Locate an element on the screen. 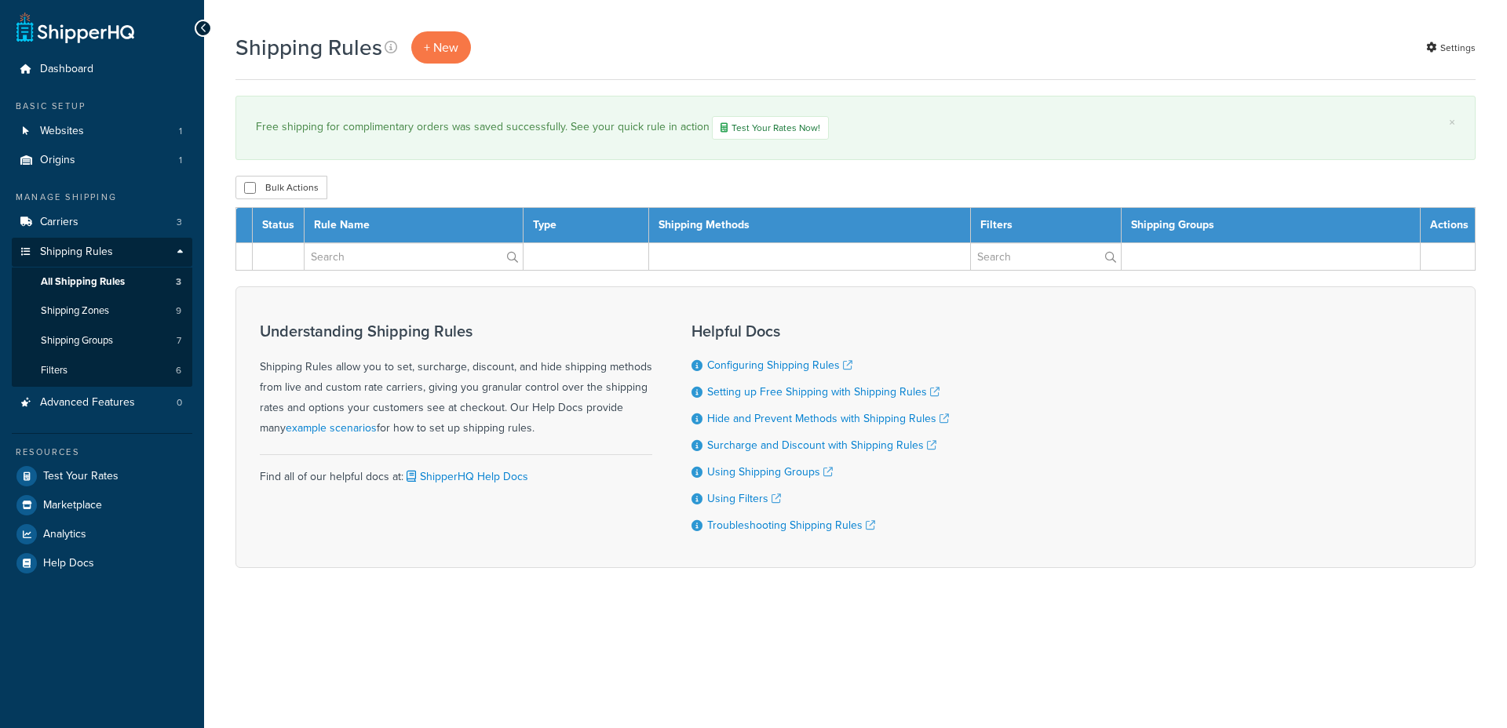  span: Help Docs is located at coordinates (68, 564).